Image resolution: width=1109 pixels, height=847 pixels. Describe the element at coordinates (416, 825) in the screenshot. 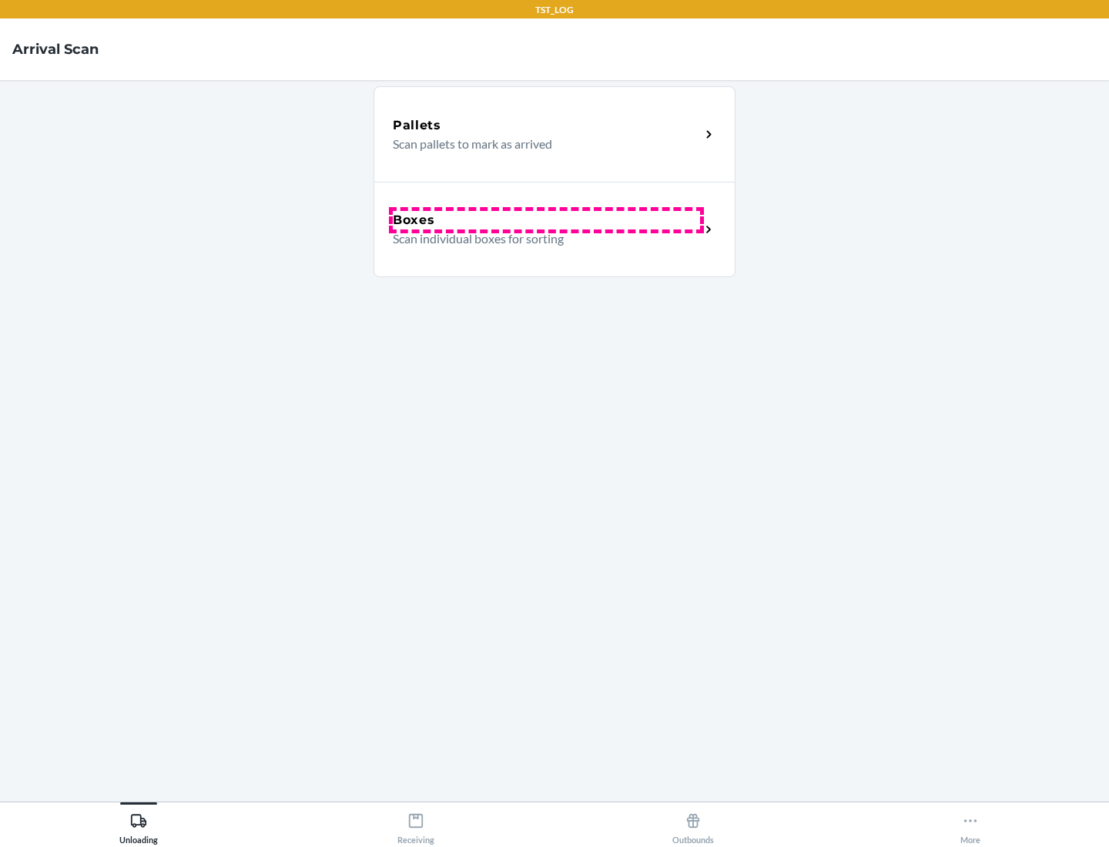

I see `div: Receiving` at that location.